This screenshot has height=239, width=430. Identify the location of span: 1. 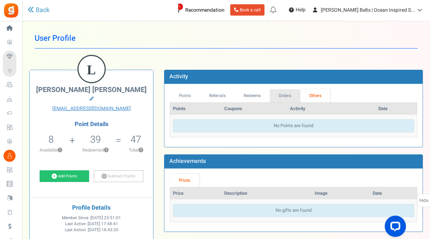
(180, 7).